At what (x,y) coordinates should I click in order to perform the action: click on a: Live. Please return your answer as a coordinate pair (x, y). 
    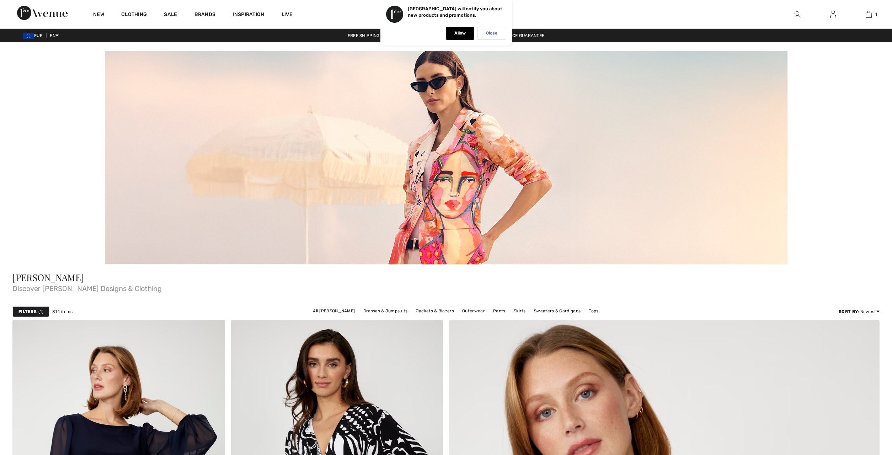
    Looking at the image, I should click on (287, 14).